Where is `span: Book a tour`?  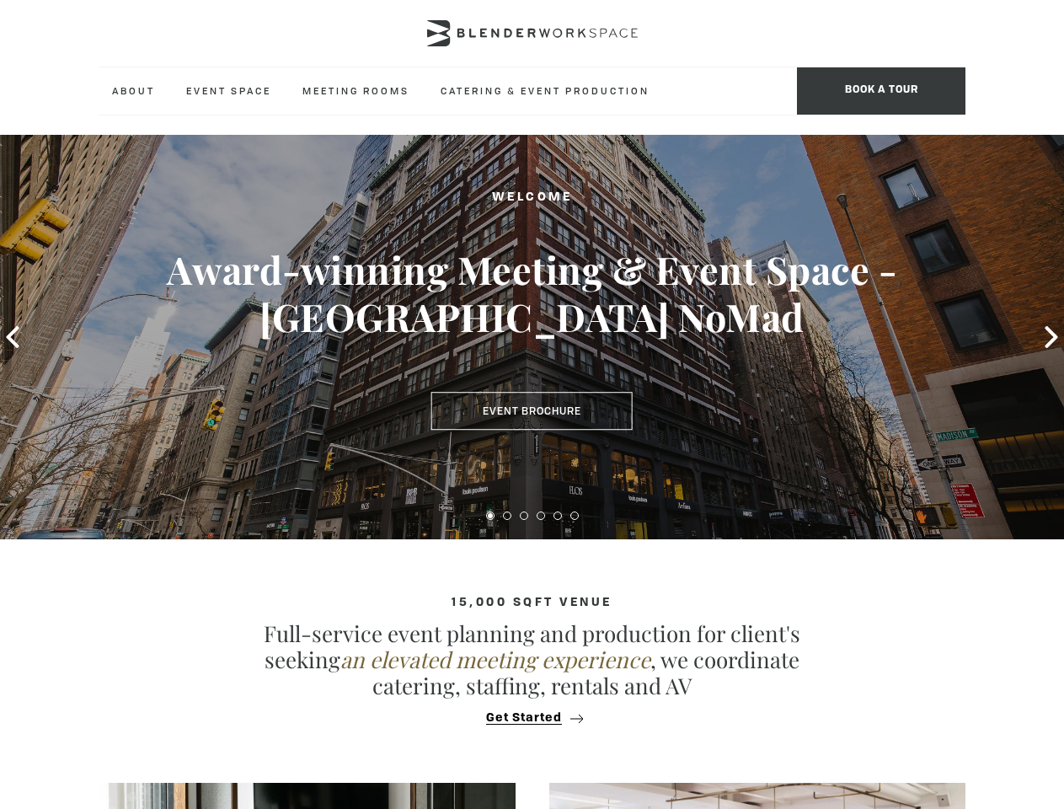 span: Book a tour is located at coordinates (882, 91).